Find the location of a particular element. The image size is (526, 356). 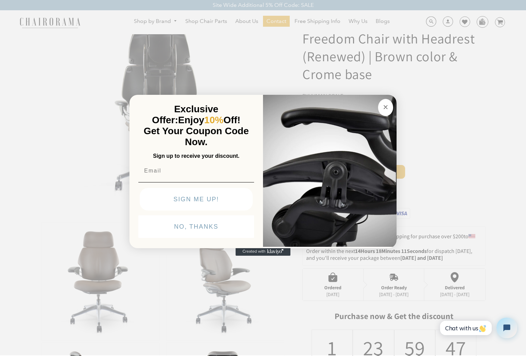

span: Get Your Coupon Code Now. is located at coordinates (196, 136).